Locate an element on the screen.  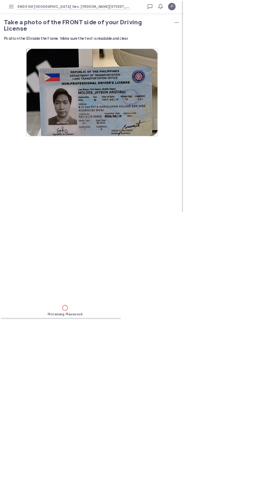
span: Processing. Please wait is located at coordinates (97, 471).